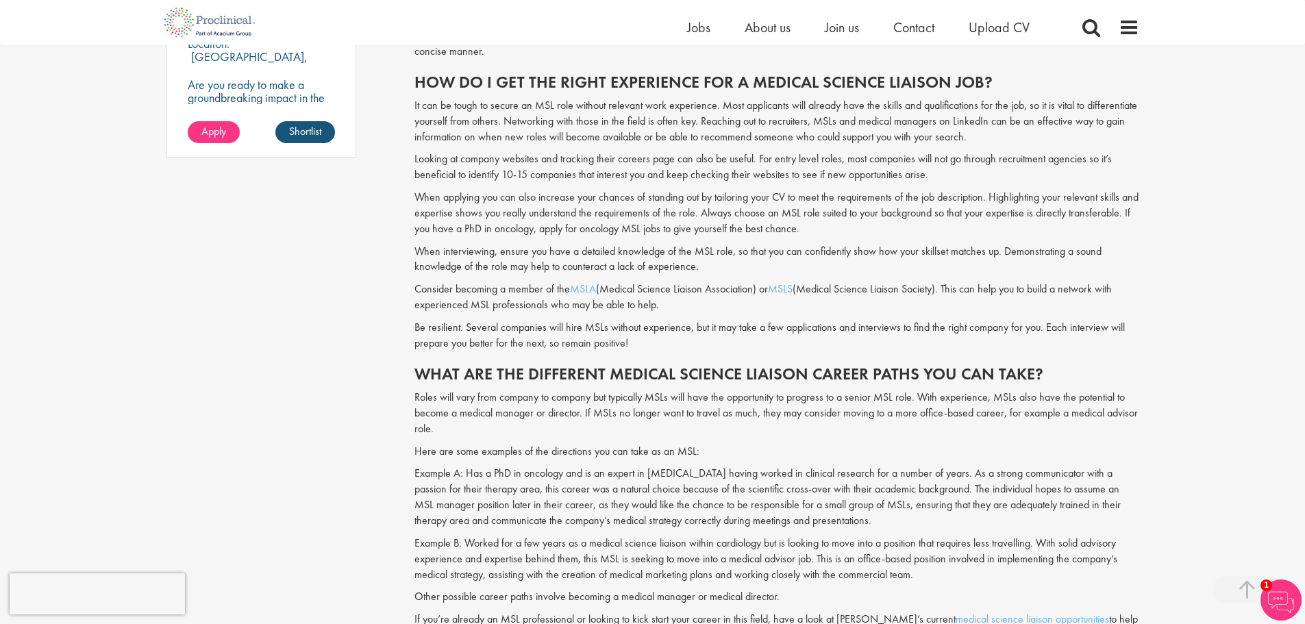  Describe the element at coordinates (777, 297) in the screenshot. I see `p: Consider becoming a member of the (Medical Science Liaison Association) or (Medical Science Liais...` at that location.